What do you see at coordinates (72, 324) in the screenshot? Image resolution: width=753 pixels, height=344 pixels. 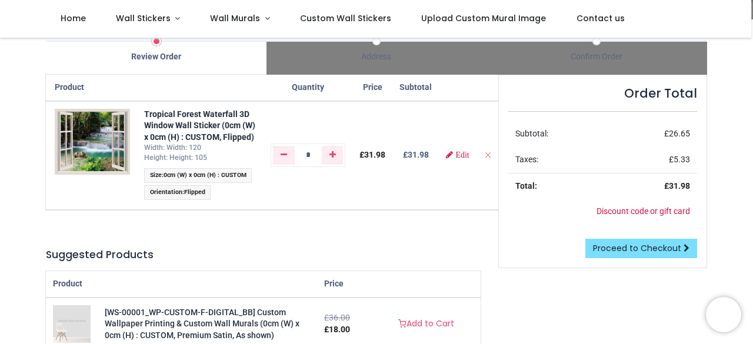 I see `img: [WS-00001_WP-CUSTOM-F-DIGITAL_BB] Custom Wallpaper Printing & Custom Wall Murals (0cm (W) x 0cm (...` at bounding box center [72, 324].